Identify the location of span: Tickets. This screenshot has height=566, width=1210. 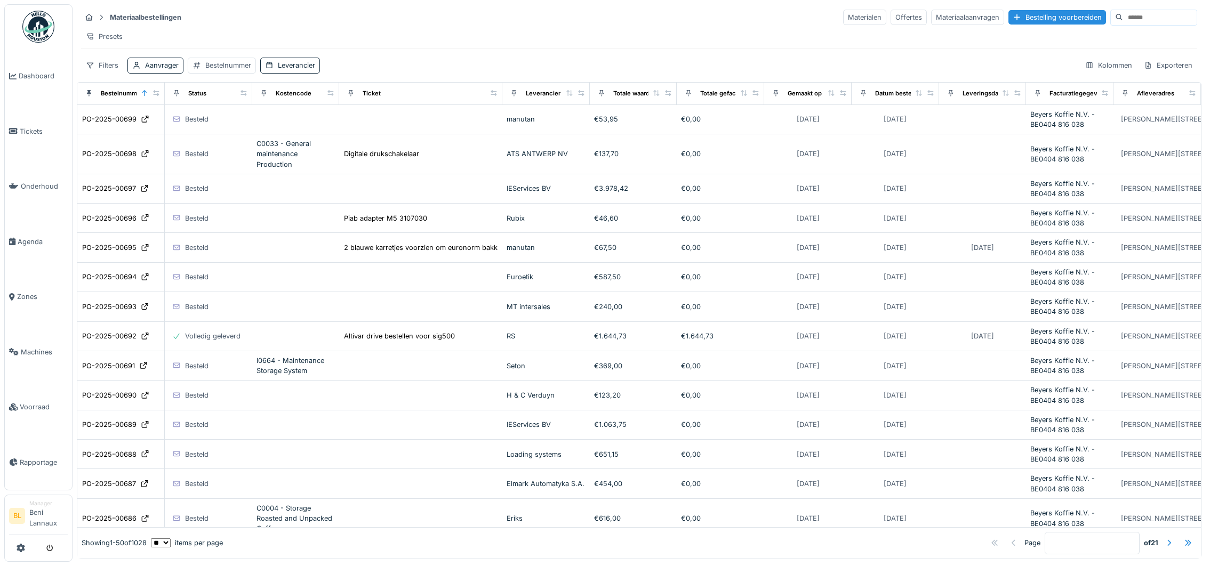
(44, 131).